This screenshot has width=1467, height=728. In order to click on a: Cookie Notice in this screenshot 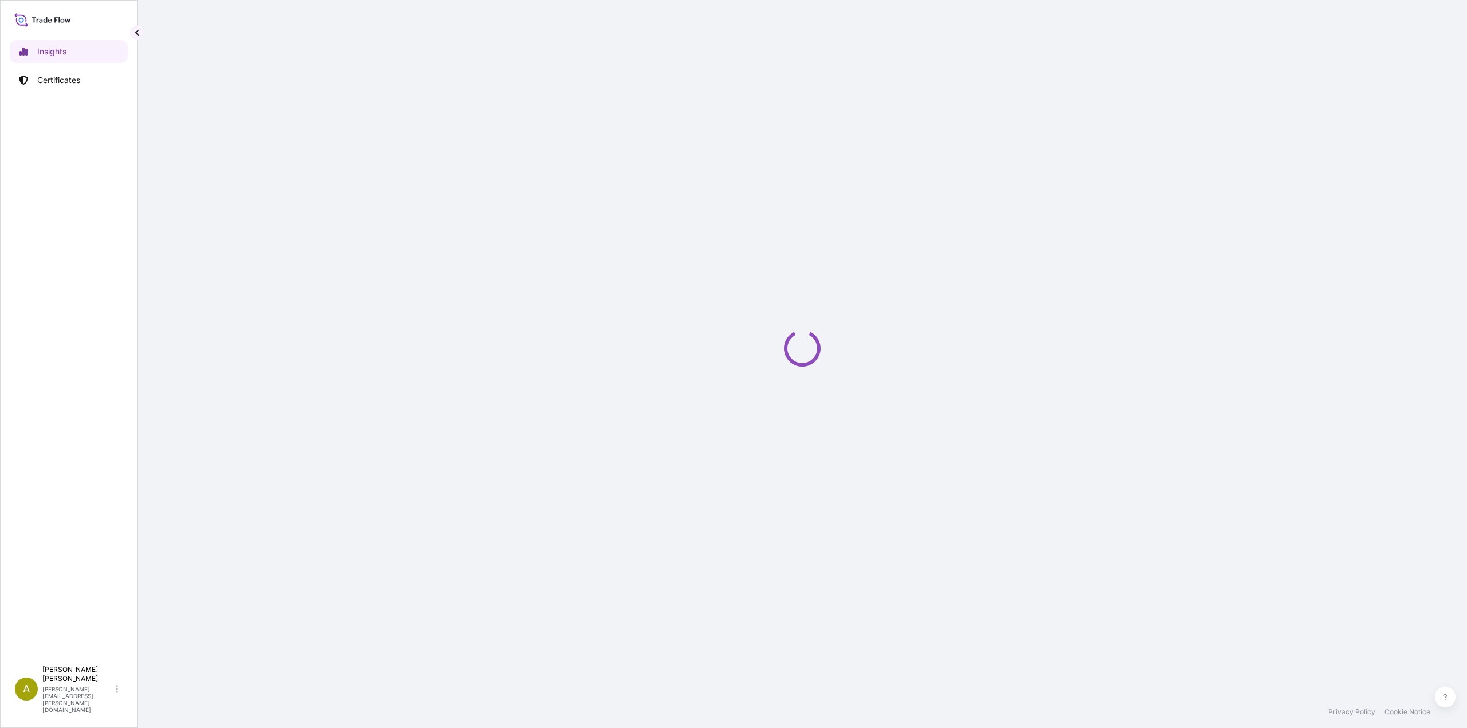, I will do `click(1407, 712)`.